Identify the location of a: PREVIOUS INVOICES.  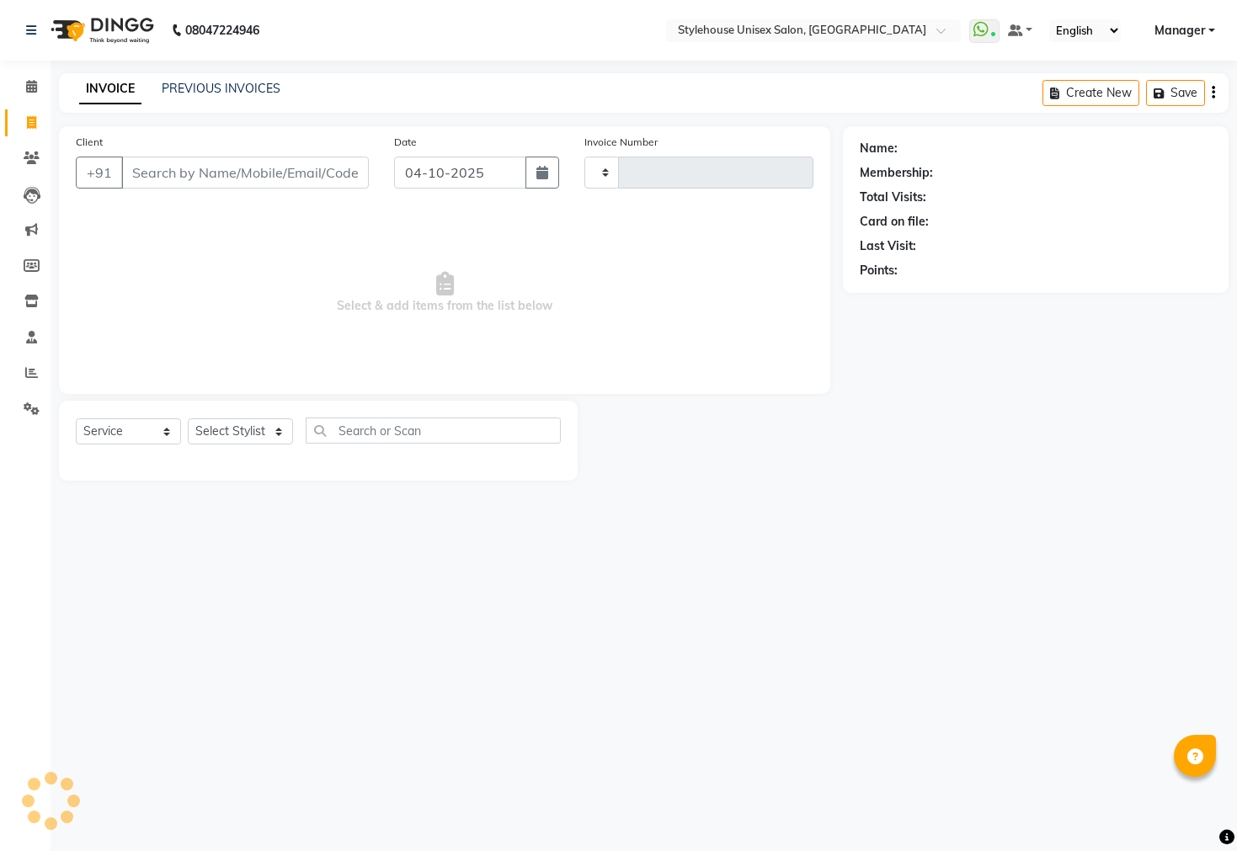
(221, 88).